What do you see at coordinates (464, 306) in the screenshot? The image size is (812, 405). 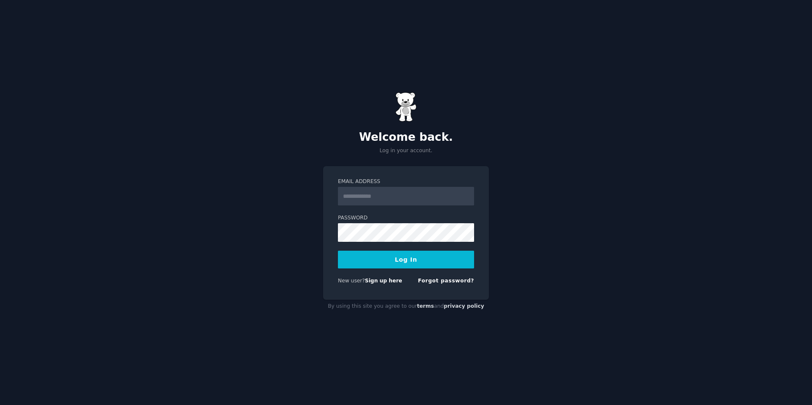 I see `a: privacy policy` at bounding box center [464, 306].